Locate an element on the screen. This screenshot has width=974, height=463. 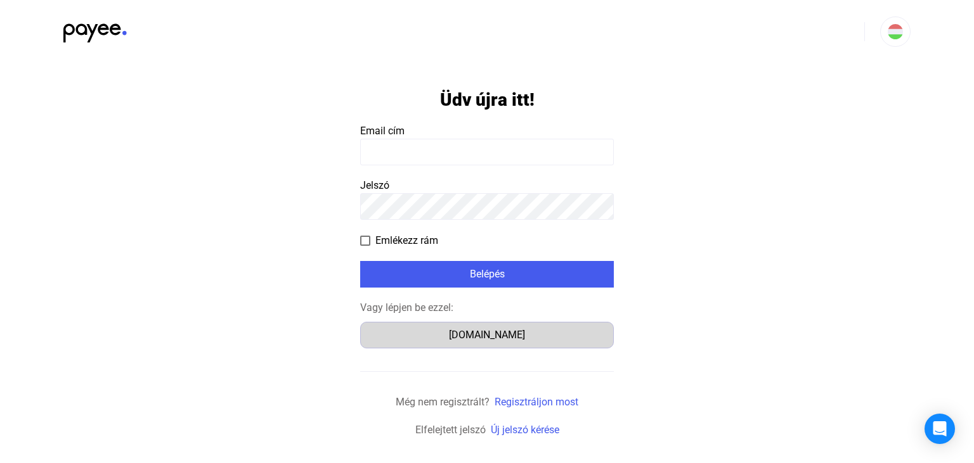
div: Open Intercom Messenger is located at coordinates (939, 429).